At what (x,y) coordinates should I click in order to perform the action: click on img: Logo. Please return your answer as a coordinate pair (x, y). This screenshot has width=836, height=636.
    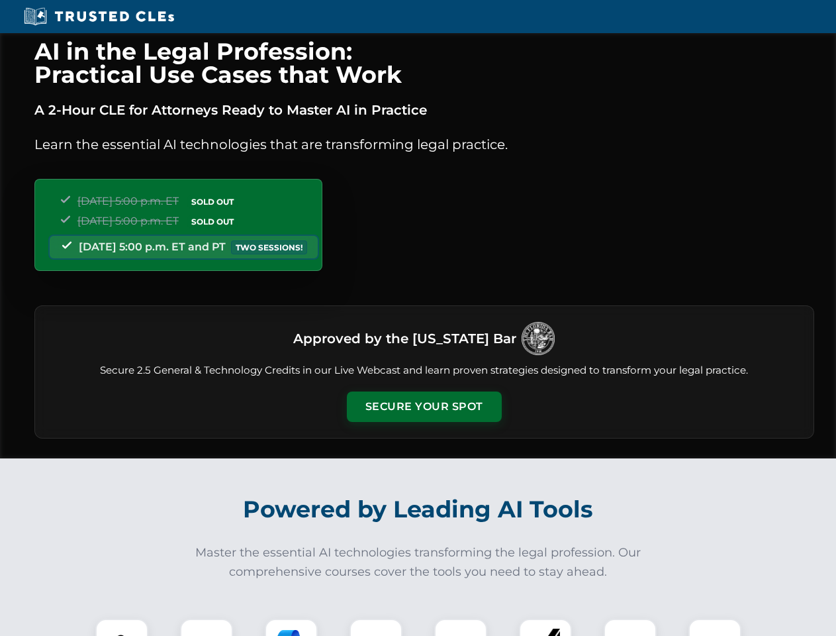
    Looking at the image, I should click on (538, 338).